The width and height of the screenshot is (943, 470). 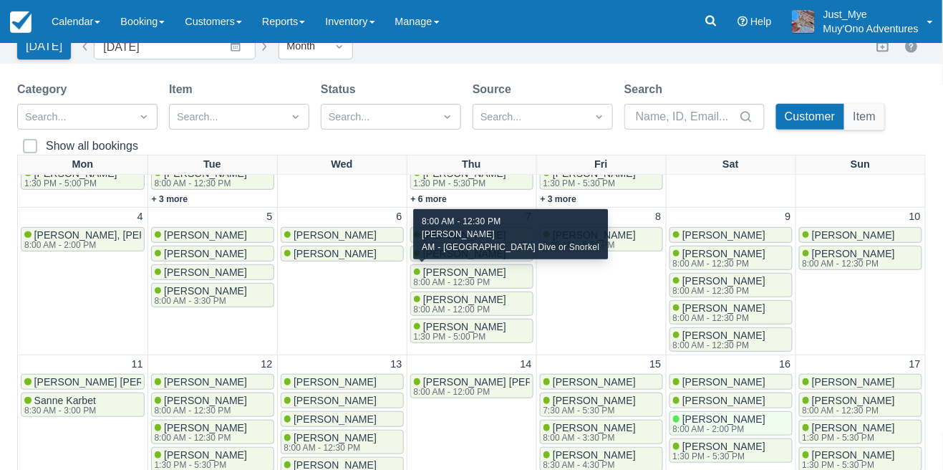 I want to click on p: Just_Mye, so click(x=871, y=14).